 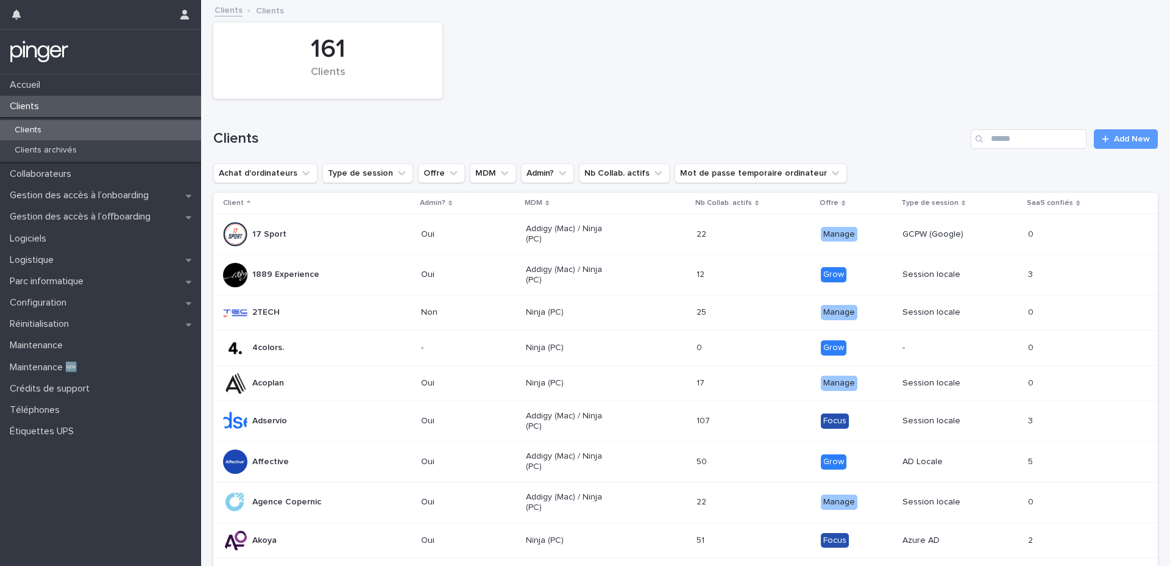 What do you see at coordinates (761, 173) in the screenshot?
I see `button: Mot de passe temporaire ordinateur` at bounding box center [761, 173].